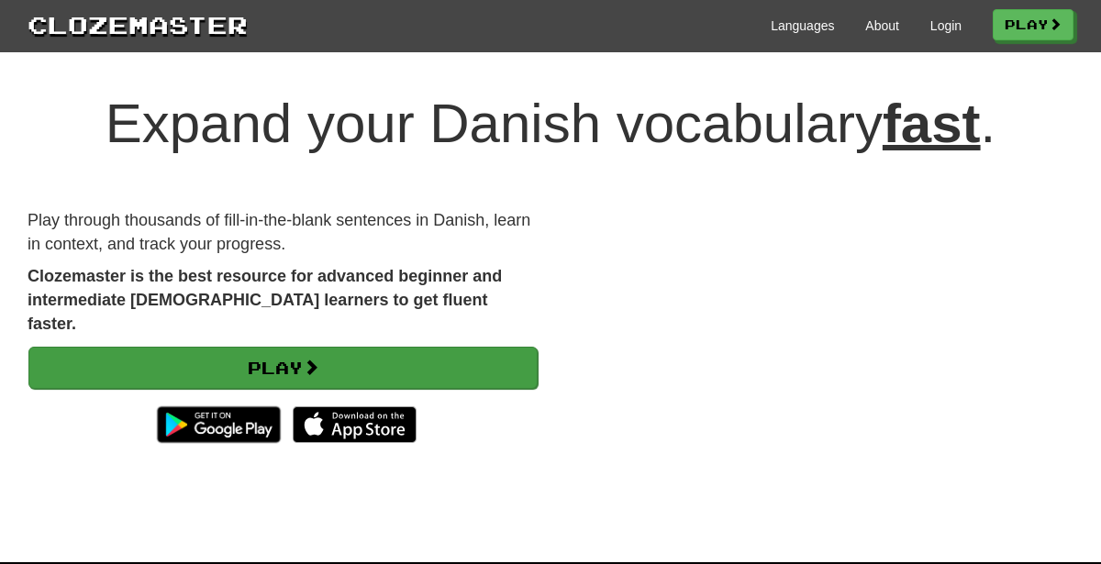  Describe the element at coordinates (138, 24) in the screenshot. I see `a: Clozemaster` at that location.